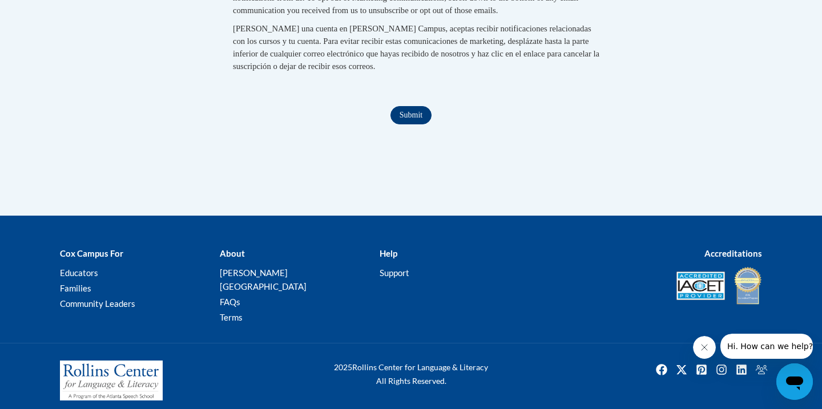  Describe the element at coordinates (762, 370) in the screenshot. I see `img: Facebook group icon` at that location.